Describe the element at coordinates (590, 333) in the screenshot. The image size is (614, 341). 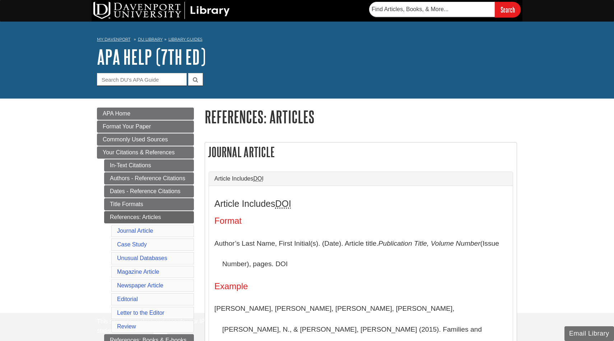
I see `button: Email Library` at that location.